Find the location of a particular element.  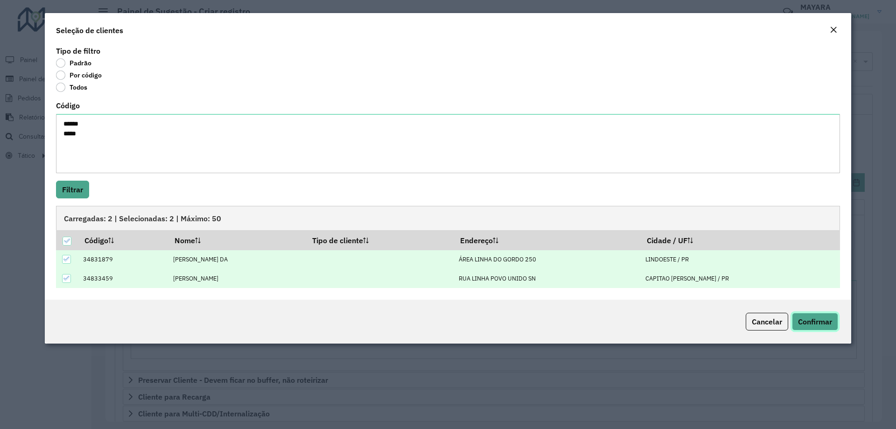

th: Cidade / UF is located at coordinates (740, 240).